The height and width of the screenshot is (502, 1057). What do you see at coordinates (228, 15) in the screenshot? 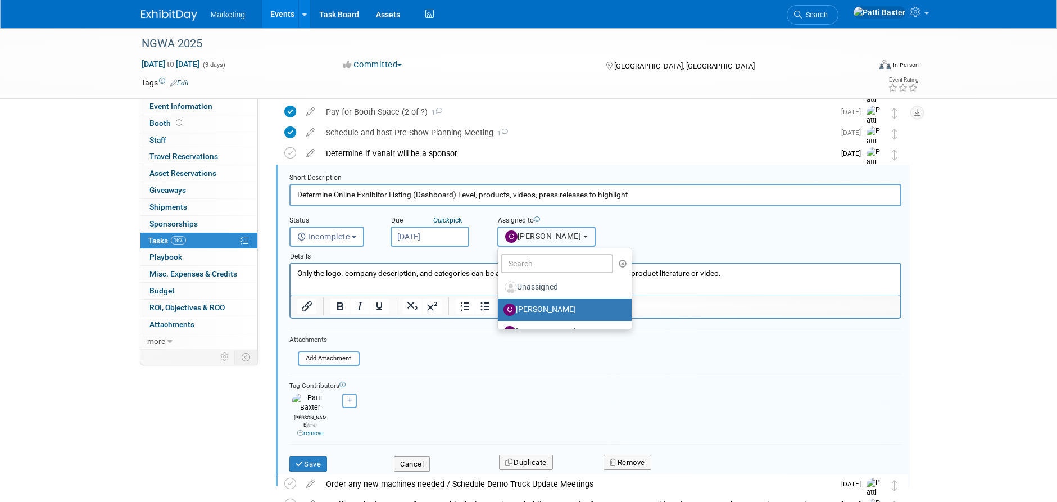
I see `span: Marketing` at bounding box center [228, 15].